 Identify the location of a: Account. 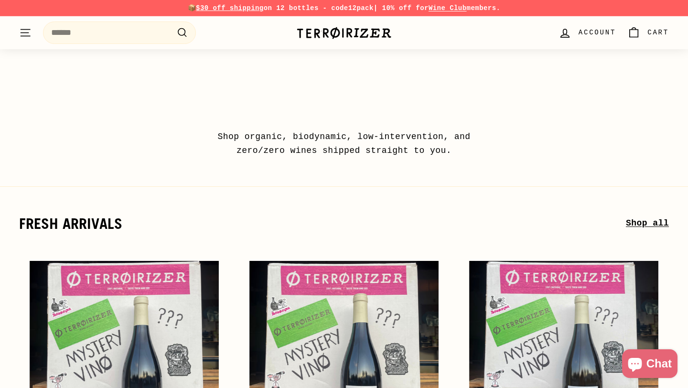
(588, 33).